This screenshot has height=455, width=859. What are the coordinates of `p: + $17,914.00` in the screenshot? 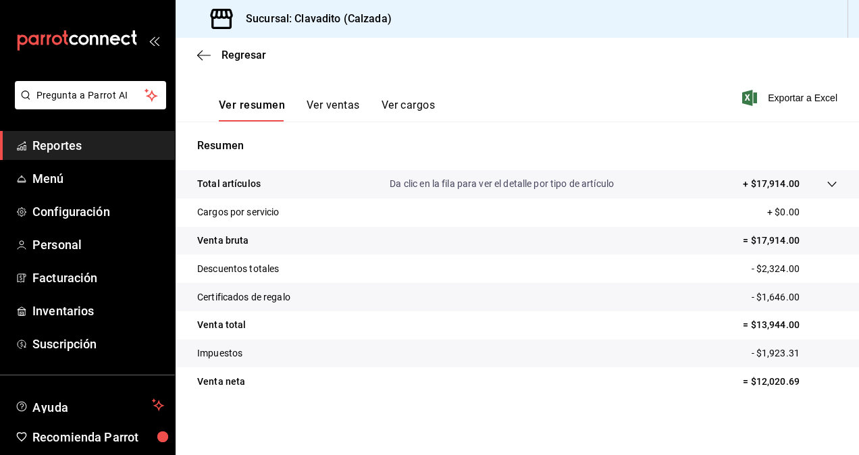 It's located at (771, 184).